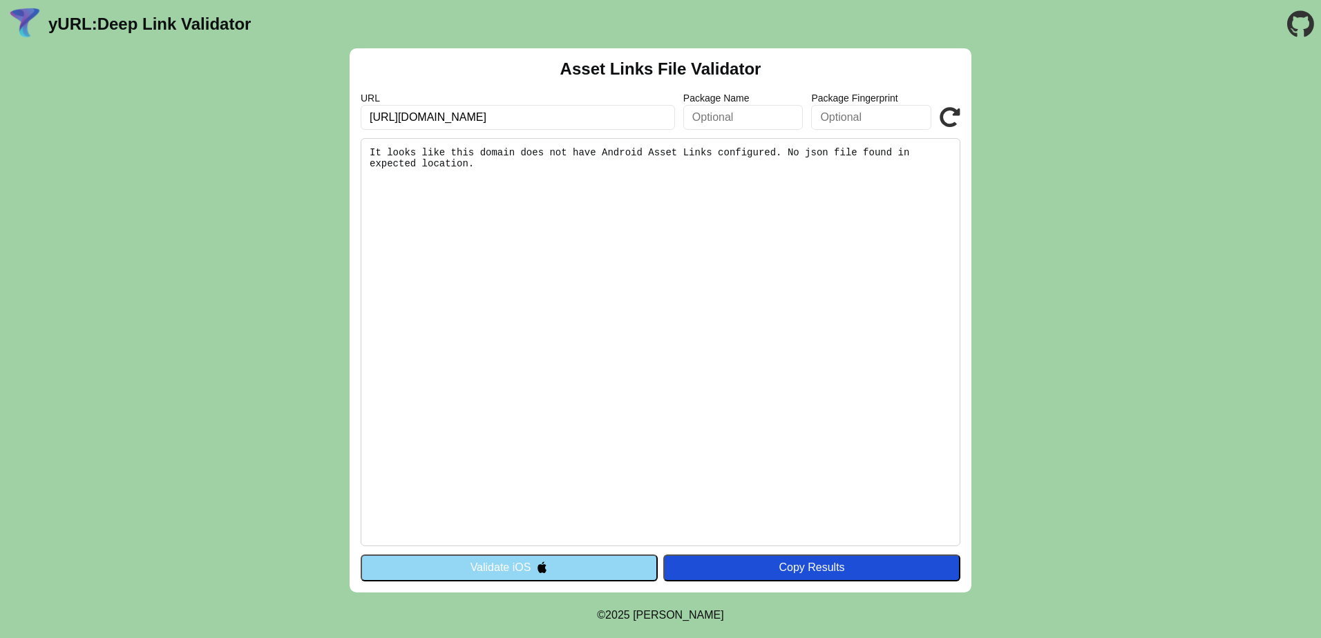 Image resolution: width=1321 pixels, height=638 pixels. What do you see at coordinates (661, 342) in the screenshot?
I see `pre: It looks like this domain does not have Android Asset Links configured. No json file found in exp...` at bounding box center [661, 342].